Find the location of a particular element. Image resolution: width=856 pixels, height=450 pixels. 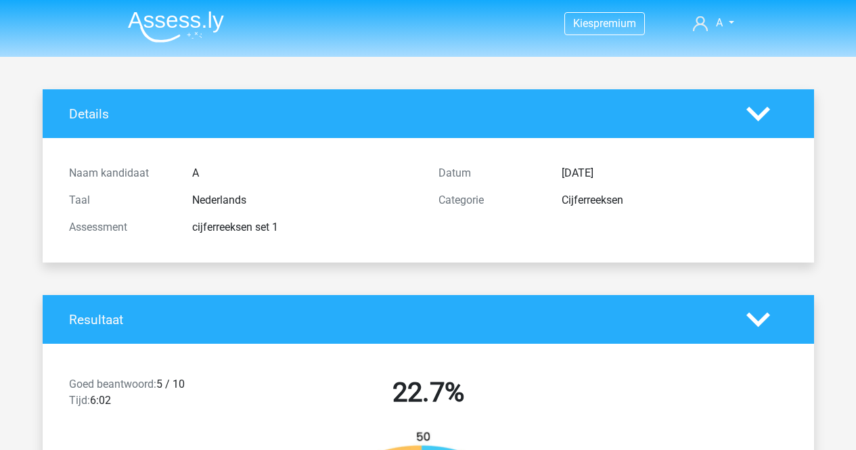

div: 5 / 10 6:02 is located at coordinates (151, 395).